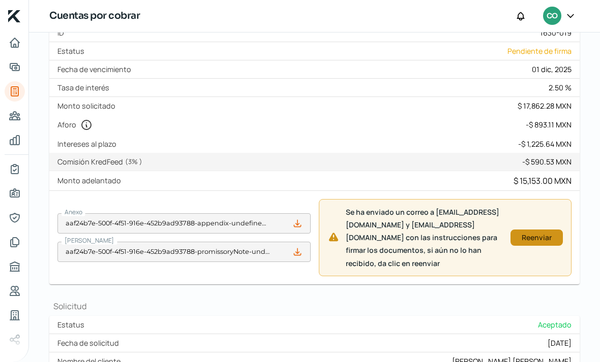  Describe the element at coordinates (90, 343) in the screenshot. I see `label: Fecha de solicitud` at that location.